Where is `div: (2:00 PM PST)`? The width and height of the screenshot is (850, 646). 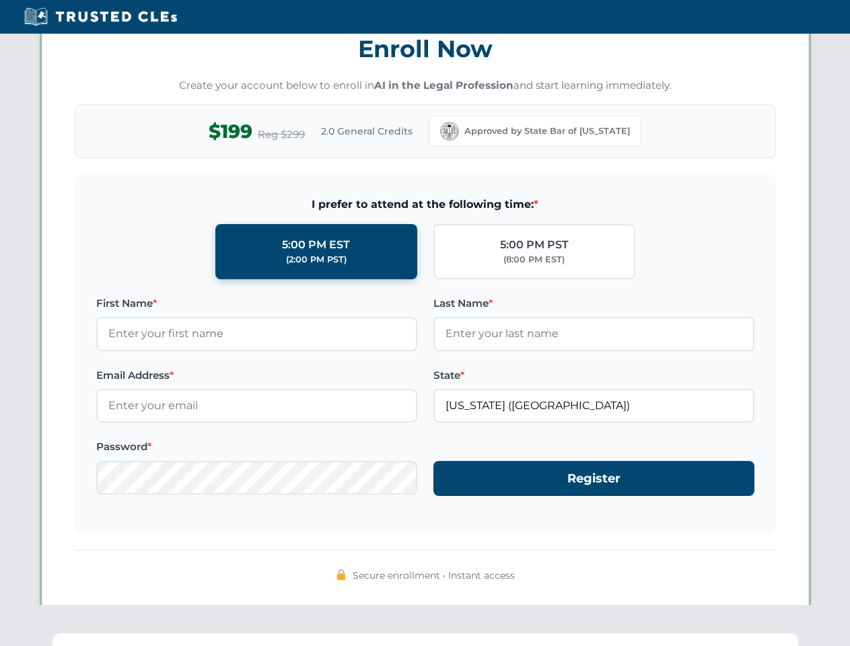 div: (2:00 PM PST) is located at coordinates (316, 260).